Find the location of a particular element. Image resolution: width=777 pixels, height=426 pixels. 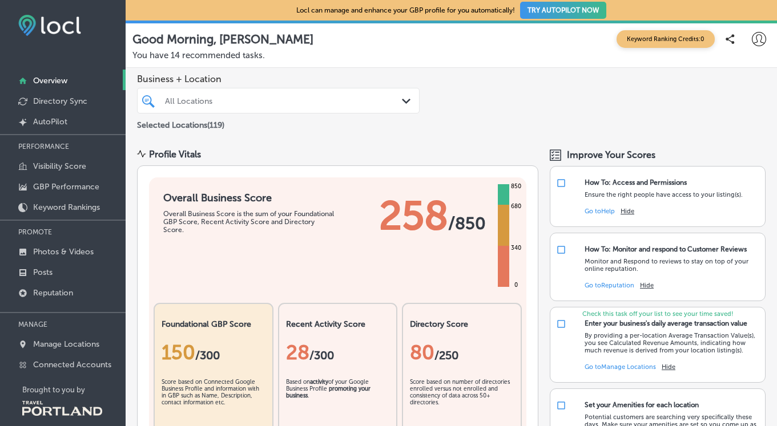

span: / 300 is located at coordinates (207, 355).